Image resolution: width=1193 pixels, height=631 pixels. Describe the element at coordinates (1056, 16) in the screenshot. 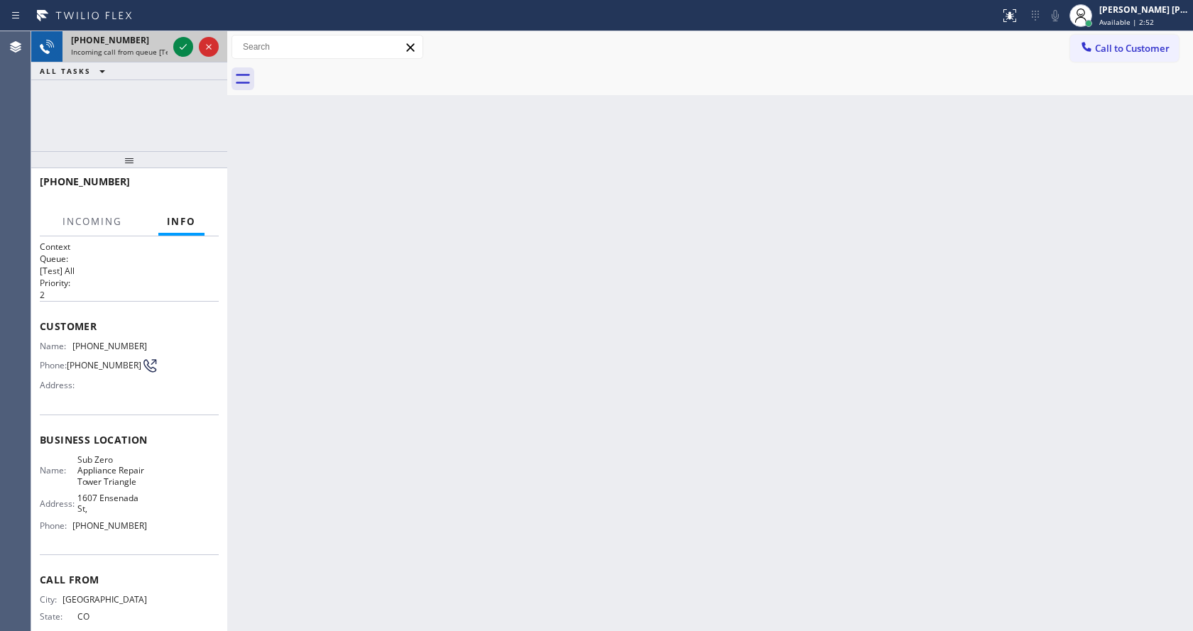

I see `button: Mute` at that location.